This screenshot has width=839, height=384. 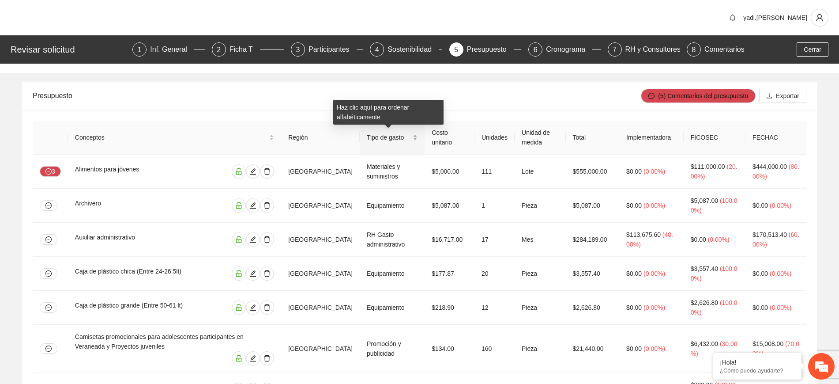 What do you see at coordinates (593, 307) in the screenshot?
I see `td: $2,626.80` at bounding box center [593, 307].